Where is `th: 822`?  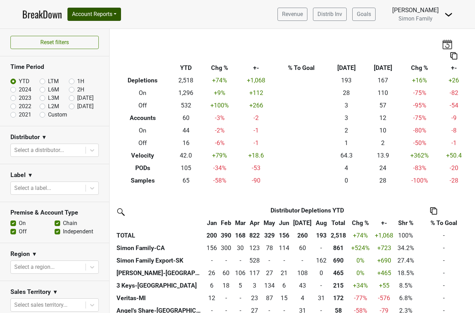
th: 822 is located at coordinates (254, 235).